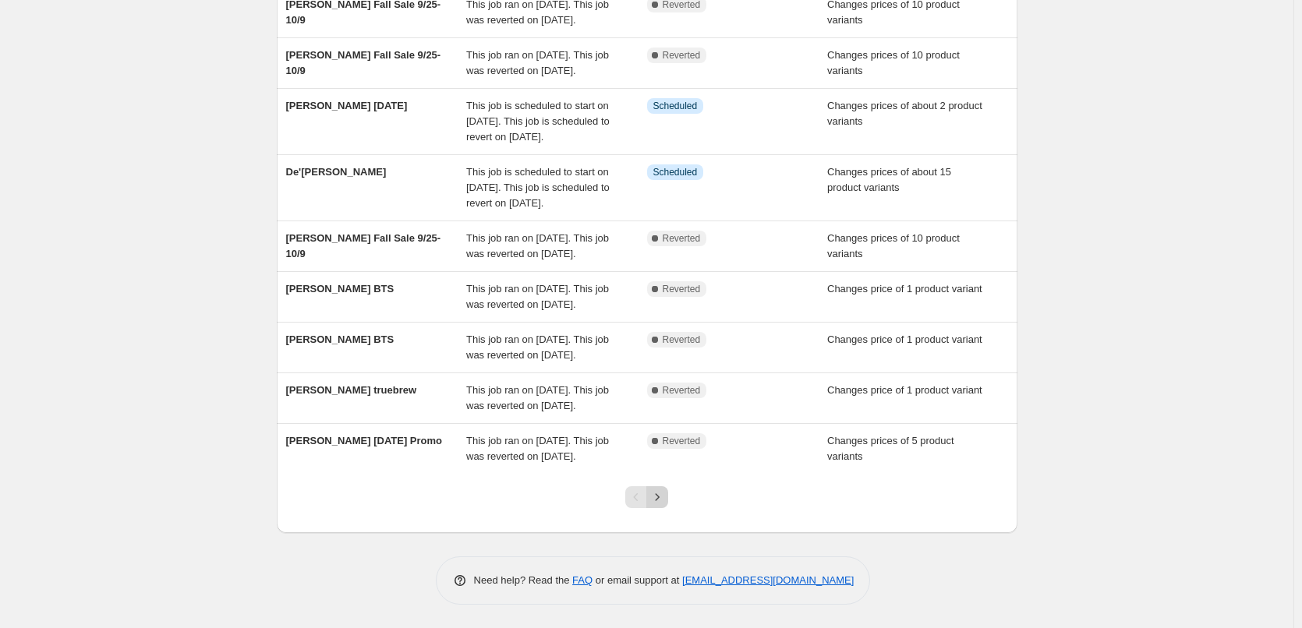  Describe the element at coordinates (657, 497) in the screenshot. I see `button: Next` at that location.